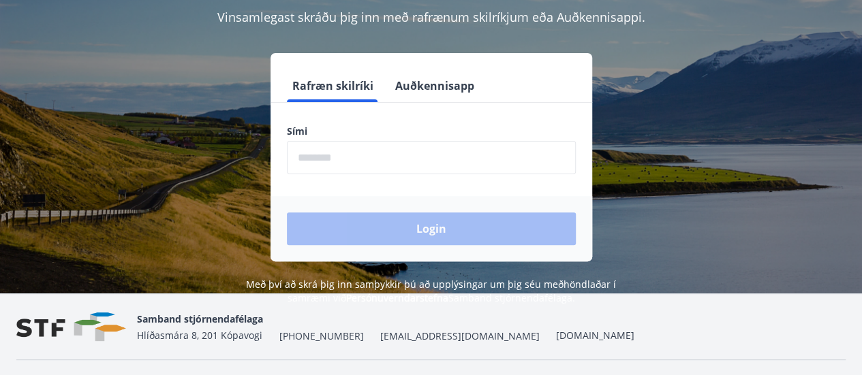 Image resolution: width=862 pixels, height=375 pixels. Describe the element at coordinates (431, 131) in the screenshot. I see `label: Sími` at that location.